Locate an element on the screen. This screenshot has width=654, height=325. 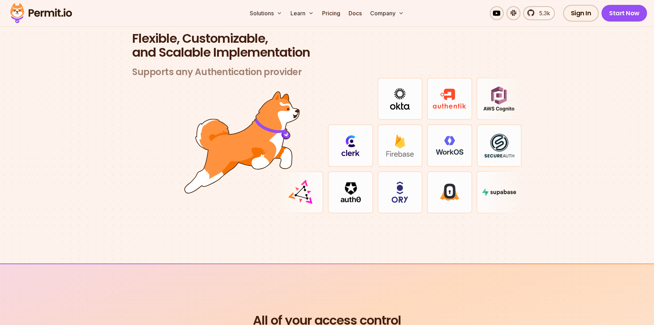
img: Permit logo is located at coordinates (41, 13).